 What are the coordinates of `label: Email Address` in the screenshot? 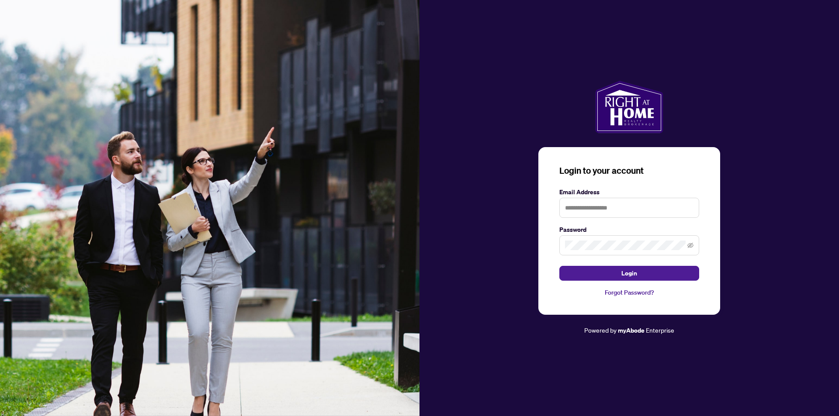 It's located at (629, 192).